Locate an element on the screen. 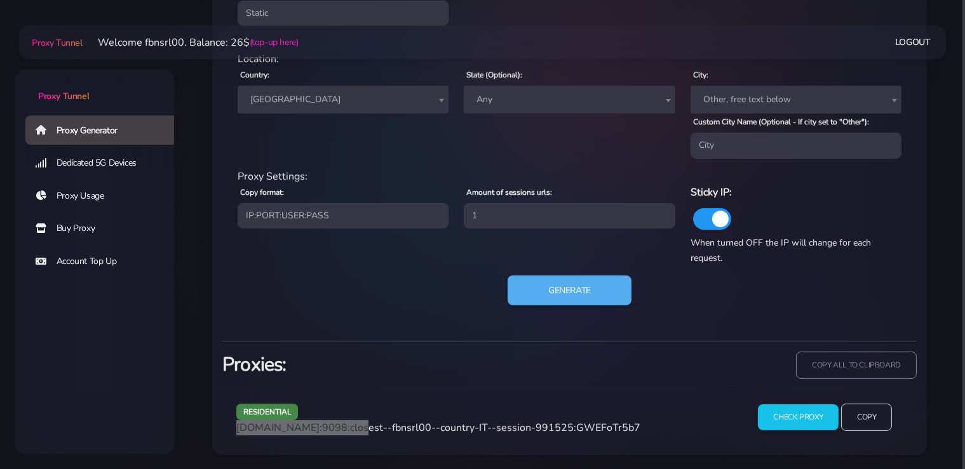  button: Generate is located at coordinates (569, 291).